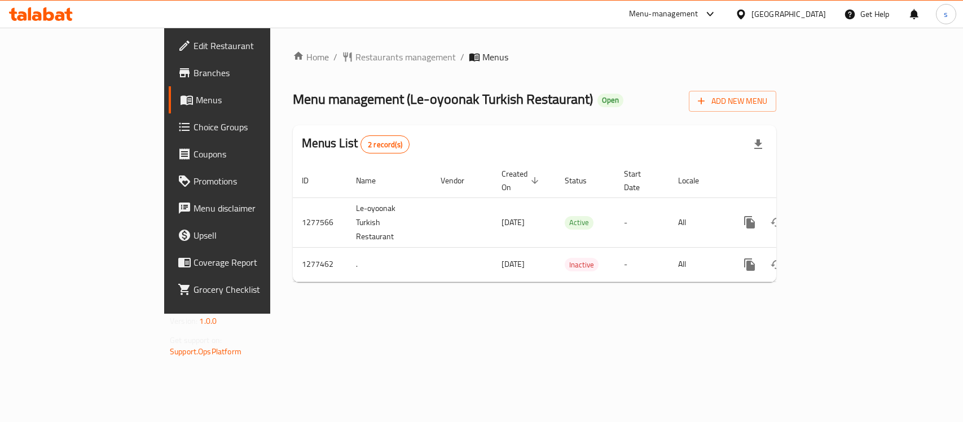 Image resolution: width=963 pixels, height=422 pixels. Describe the element at coordinates (247, 154) in the screenshot. I see `a: Coupons` at that location.